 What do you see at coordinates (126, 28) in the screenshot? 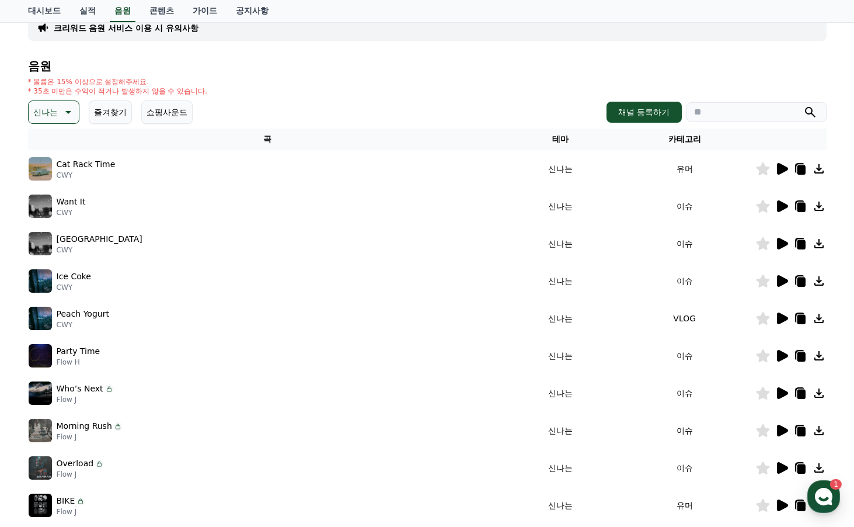
I see `p: 크리워드 음원 서비스 이용 시 유의사항` at bounding box center [126, 28].